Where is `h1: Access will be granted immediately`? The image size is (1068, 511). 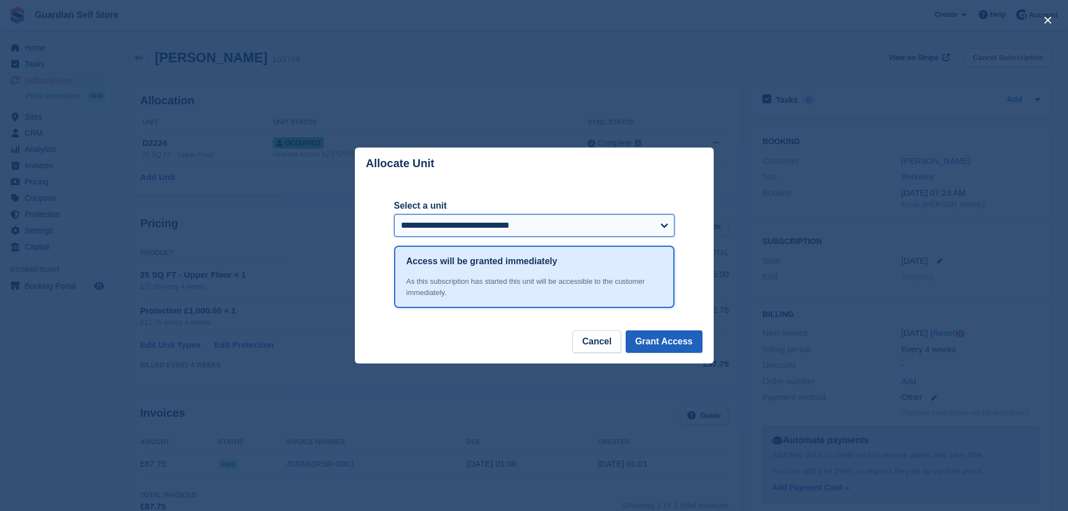 h1: Access will be granted immediately is located at coordinates (482, 261).